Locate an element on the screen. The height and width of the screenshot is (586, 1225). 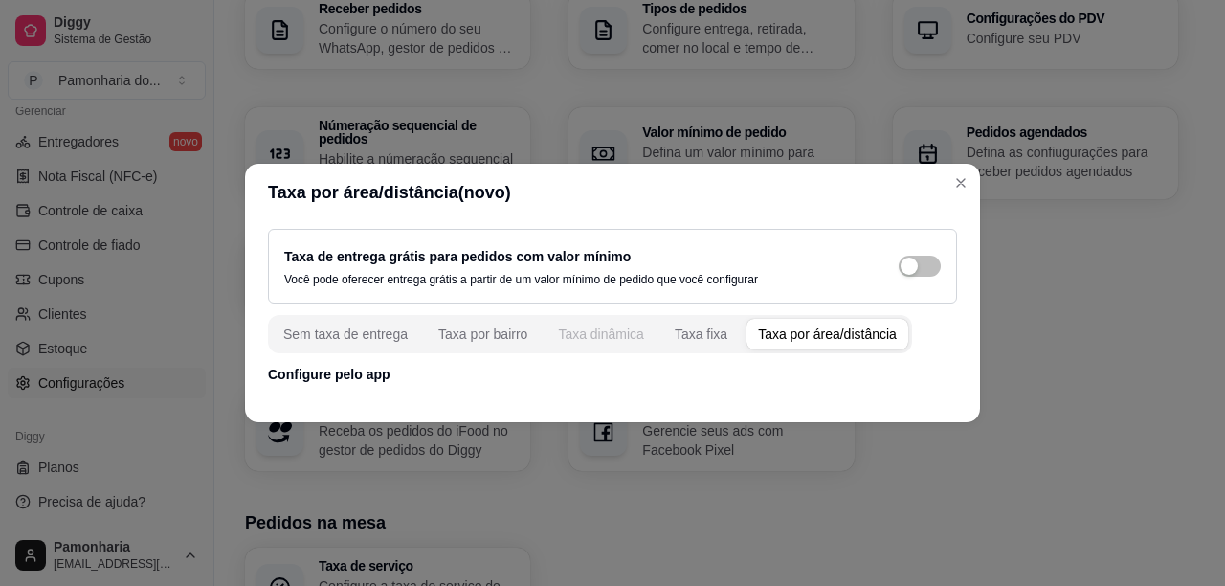
div: Taxa por área/distância is located at coordinates (827, 334).